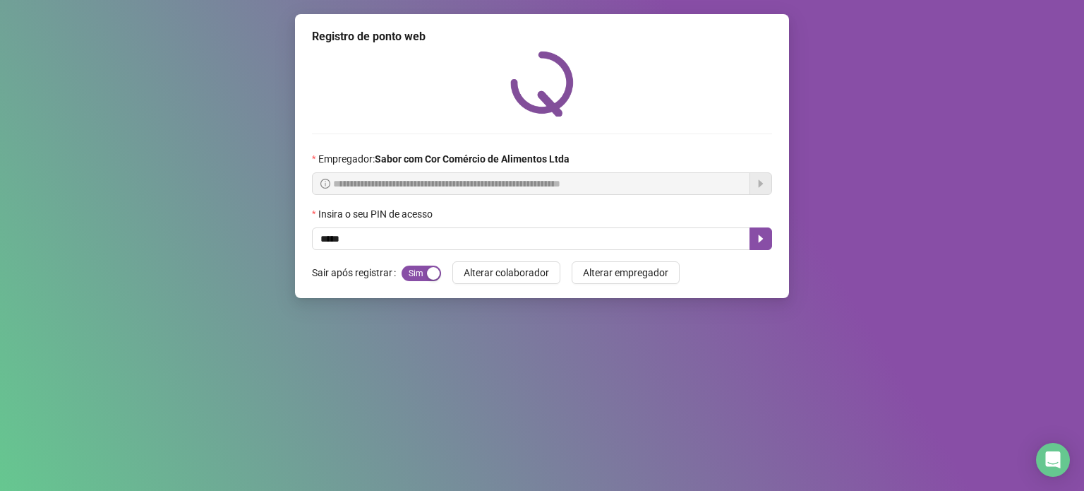  I want to click on span: Alterar empregador, so click(625, 272).